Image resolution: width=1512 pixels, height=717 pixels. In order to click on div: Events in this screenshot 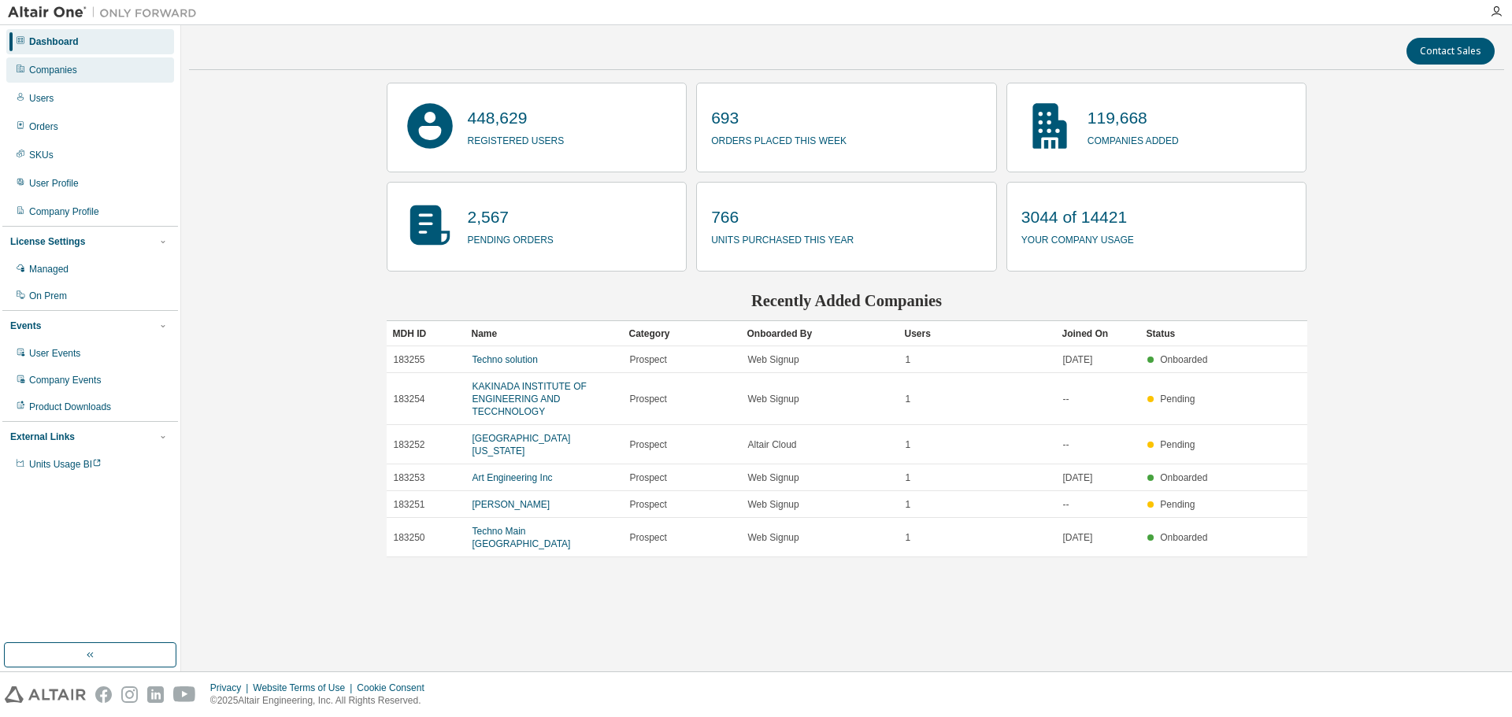, I will do `click(25, 326)`.